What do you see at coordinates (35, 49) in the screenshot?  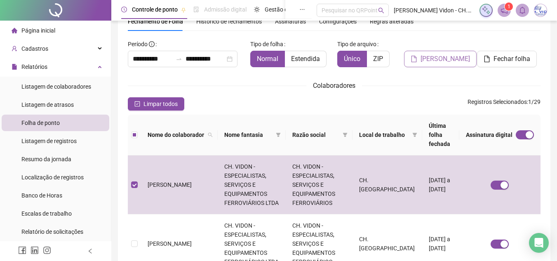 I see `span: Cadastros` at bounding box center [35, 49].